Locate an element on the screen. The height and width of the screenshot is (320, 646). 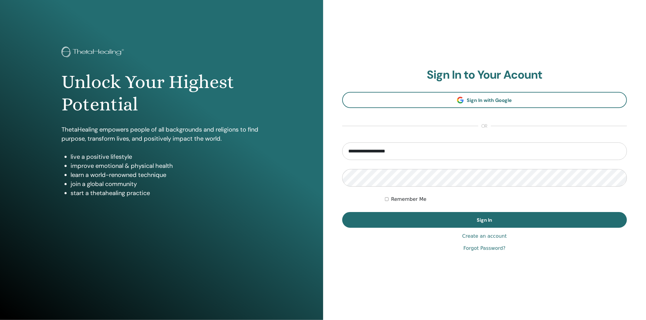
button: Sign In is located at coordinates (484, 220).